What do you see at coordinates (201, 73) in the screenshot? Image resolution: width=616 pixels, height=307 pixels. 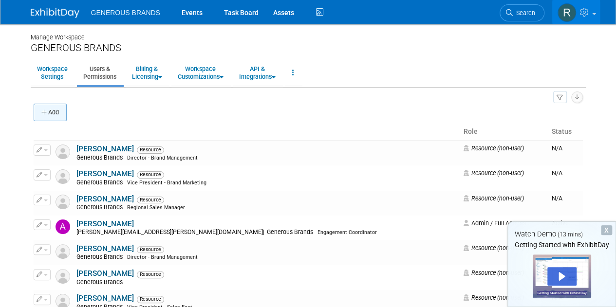 I see `a: WorkspaceCustomizations` at bounding box center [201, 73].